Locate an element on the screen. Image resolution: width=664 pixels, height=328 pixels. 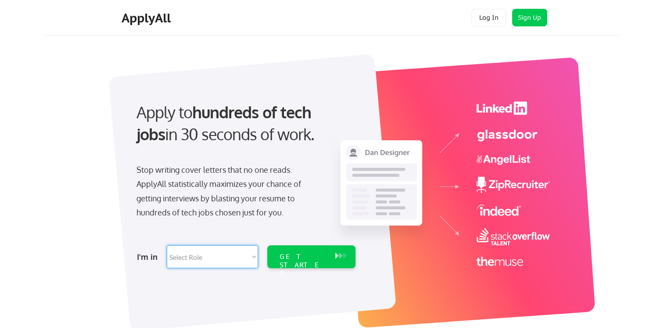
div: GET STARTED is located at coordinates (303, 265).